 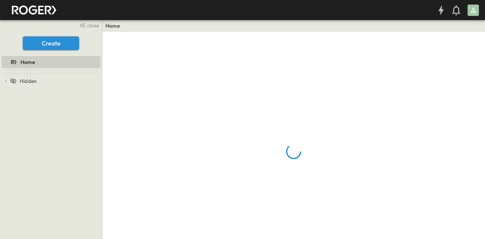 What do you see at coordinates (51, 43) in the screenshot?
I see `button: Create` at bounding box center [51, 43].